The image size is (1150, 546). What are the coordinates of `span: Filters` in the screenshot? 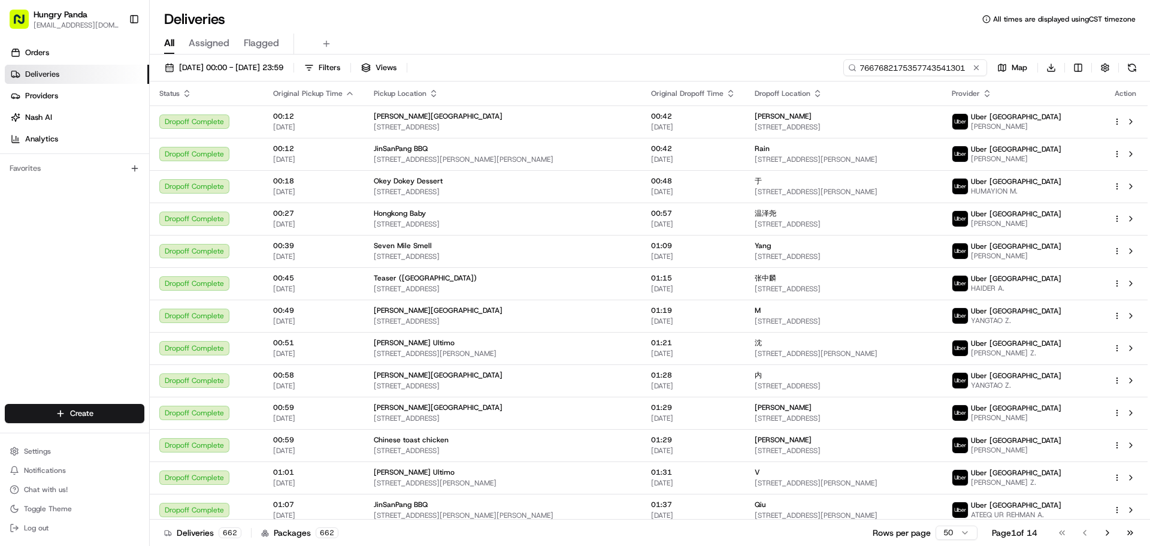 It's located at (330, 68).